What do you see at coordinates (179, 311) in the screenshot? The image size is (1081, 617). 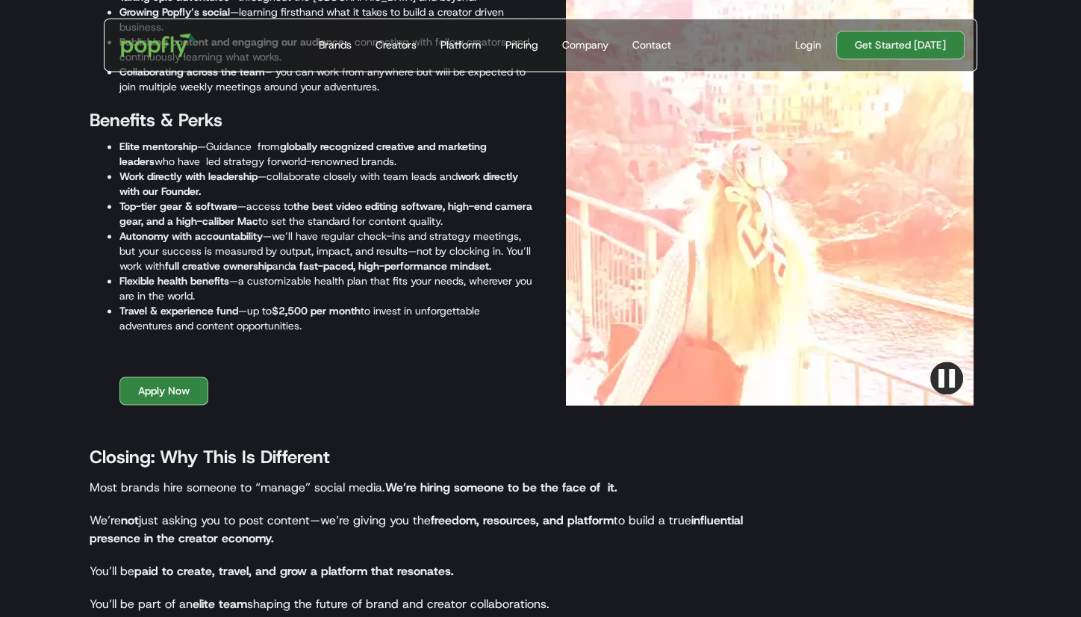 I see `strong: Travel & experience fund` at bounding box center [179, 311].